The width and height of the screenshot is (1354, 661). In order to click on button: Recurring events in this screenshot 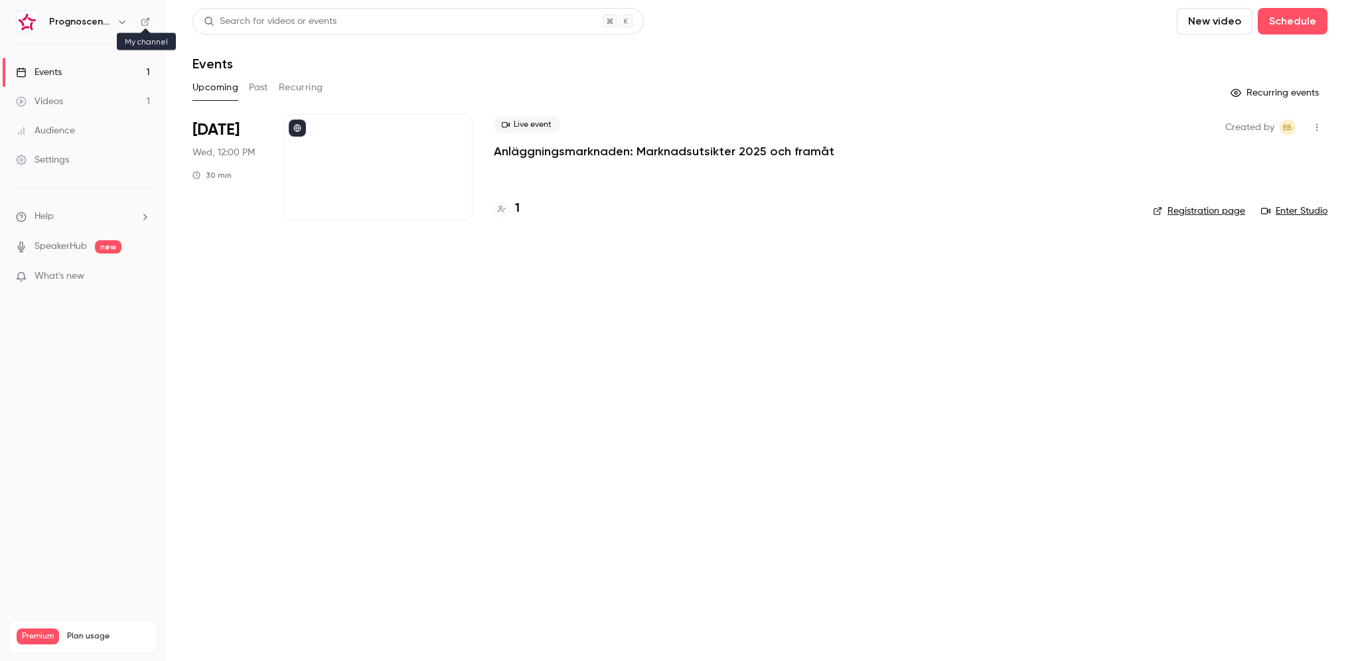, I will do `click(1276, 93)`.